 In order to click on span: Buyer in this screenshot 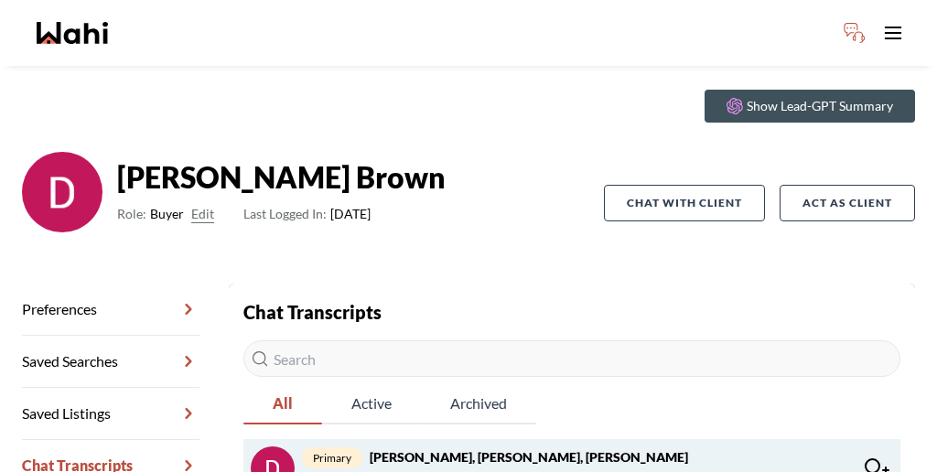, I will do `click(167, 214)`.